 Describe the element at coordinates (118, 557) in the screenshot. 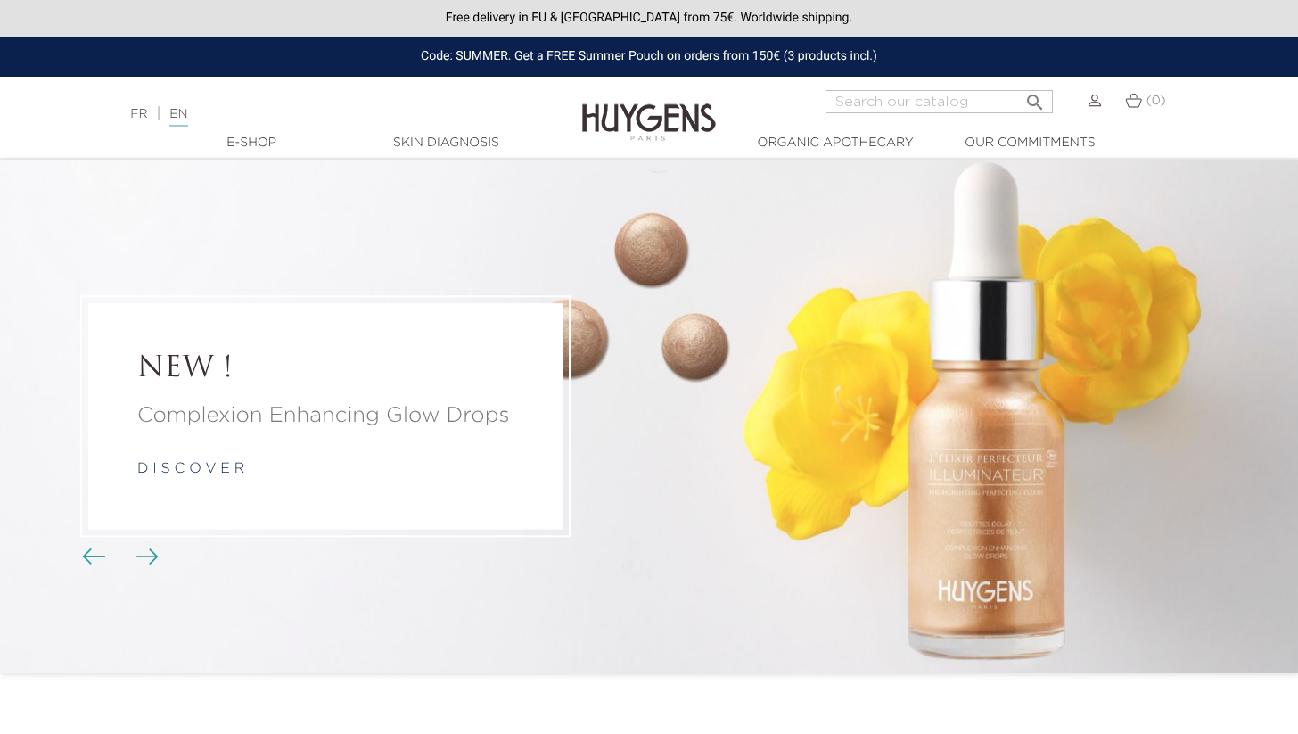

I see `div: Carousel buttons` at that location.